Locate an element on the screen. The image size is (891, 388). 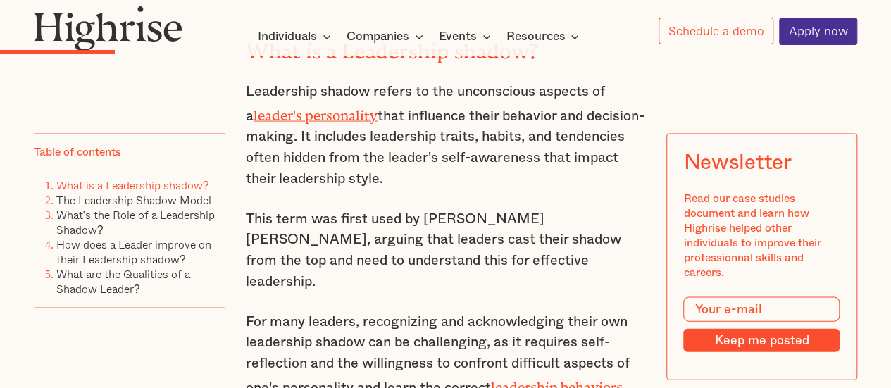
a: What is a Leadership shadow? is located at coordinates (132, 185).